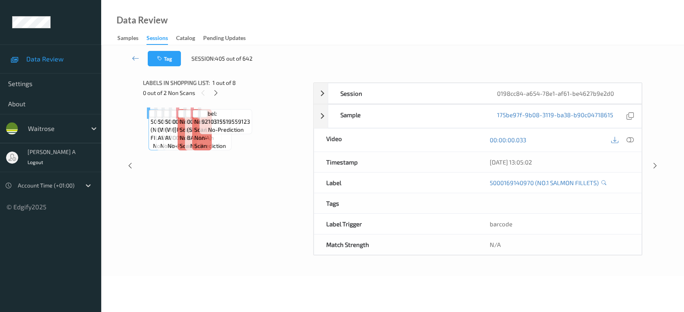 The image size is (684, 312). Describe the element at coordinates (132, 38) in the screenshot. I see `a: Samples` at that location.